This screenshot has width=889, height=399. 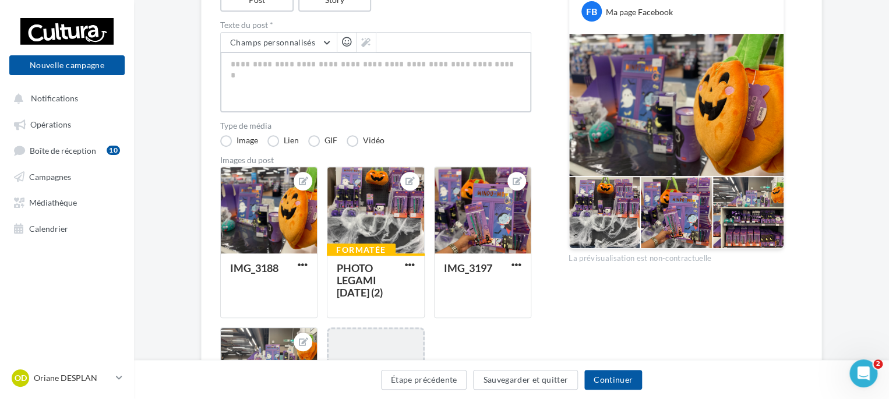 What do you see at coordinates (65, 98) in the screenshot?
I see `button: Notifications` at bounding box center [65, 98].